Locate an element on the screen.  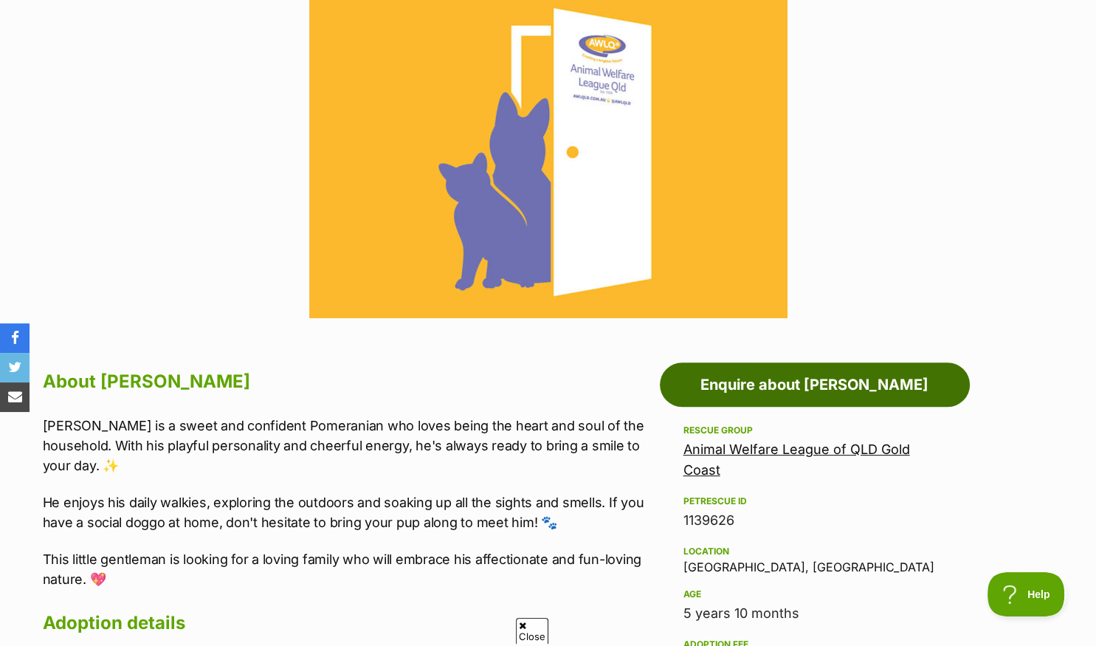
div: Location is located at coordinates (815, 551).